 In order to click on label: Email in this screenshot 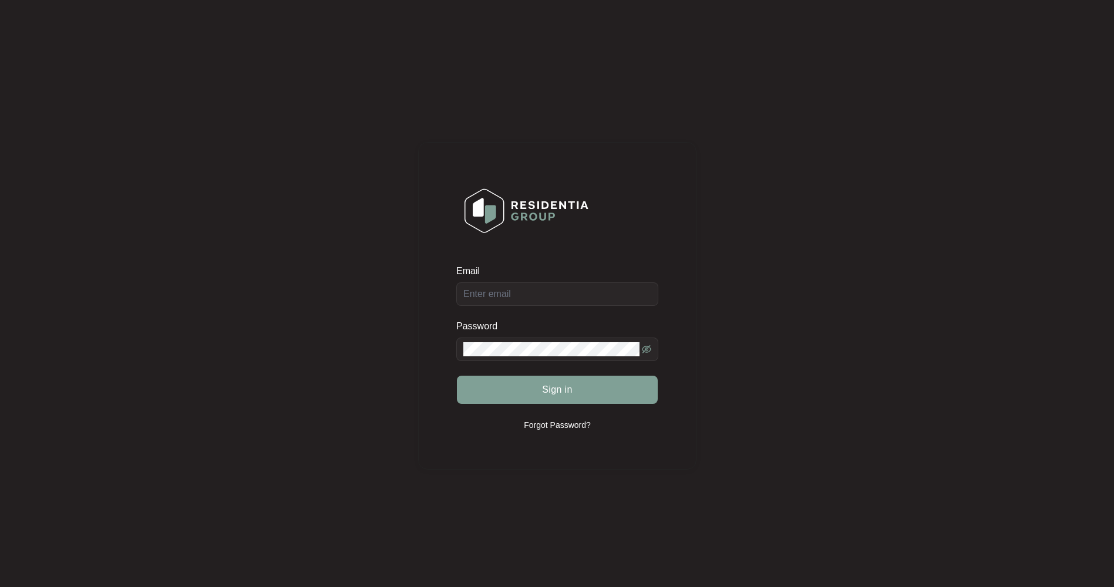, I will do `click(472, 271)`.